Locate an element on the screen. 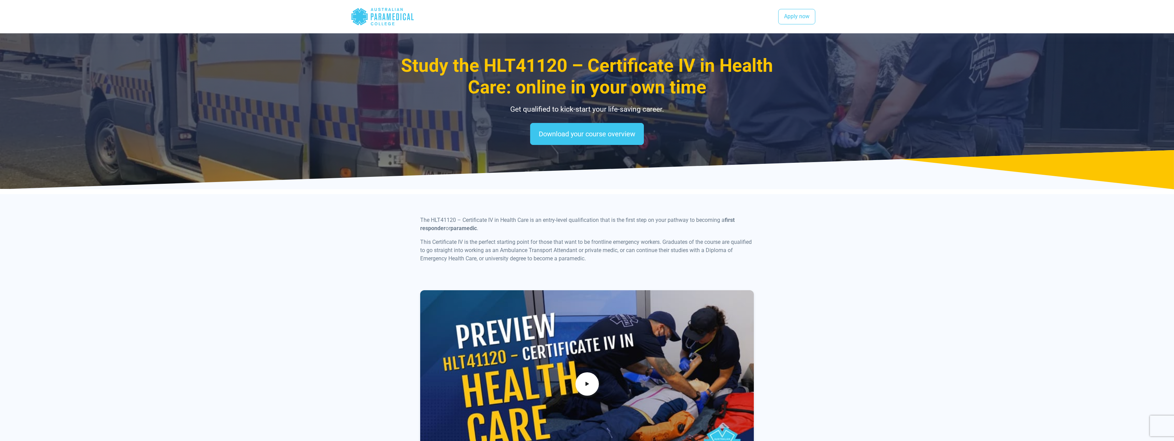 The image size is (1174, 441). span: Get qualified to kick-start your life-saving career. is located at coordinates (587, 109).